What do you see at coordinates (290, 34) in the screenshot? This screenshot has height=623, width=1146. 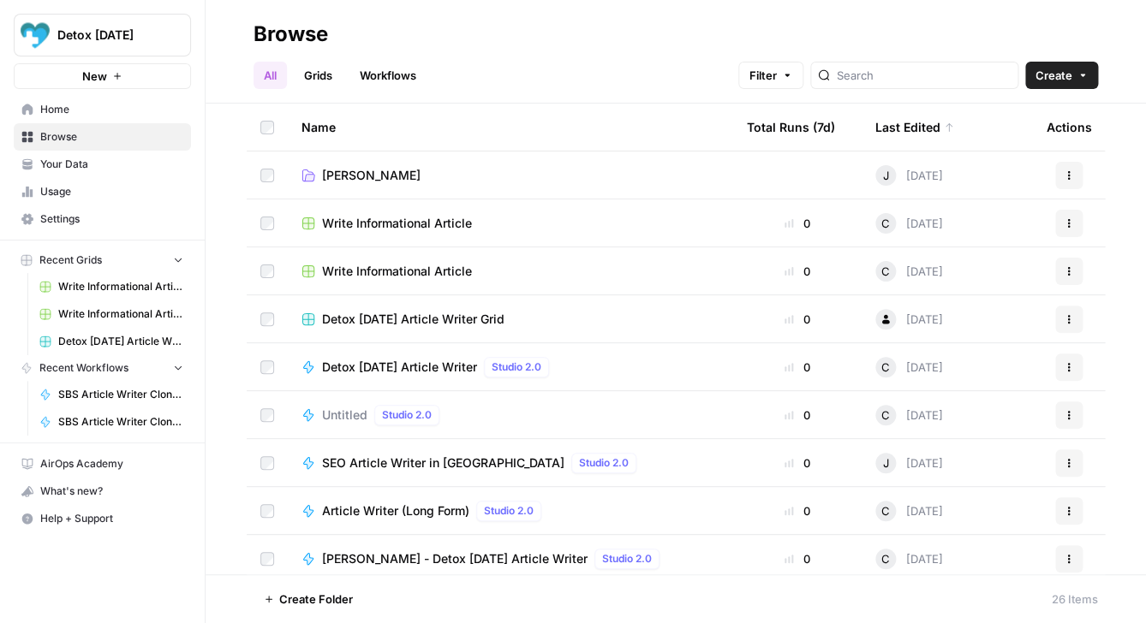 I see `div: Browse` at bounding box center [290, 34].